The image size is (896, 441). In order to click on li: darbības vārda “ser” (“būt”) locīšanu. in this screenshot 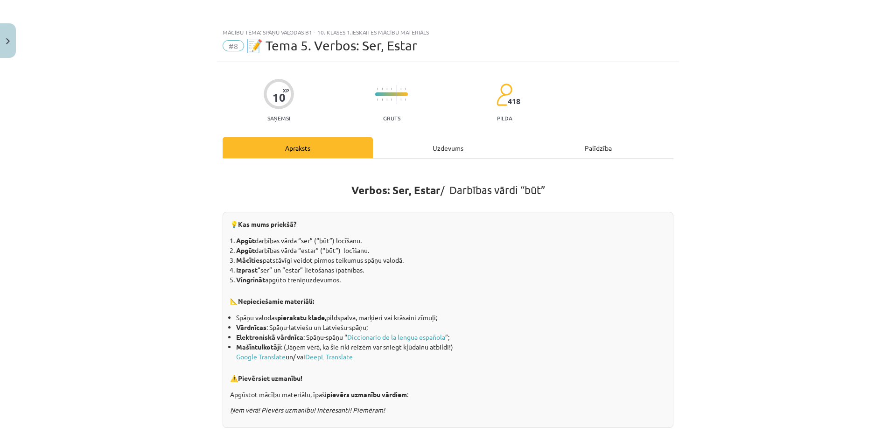, I will do `click(451, 240)`.